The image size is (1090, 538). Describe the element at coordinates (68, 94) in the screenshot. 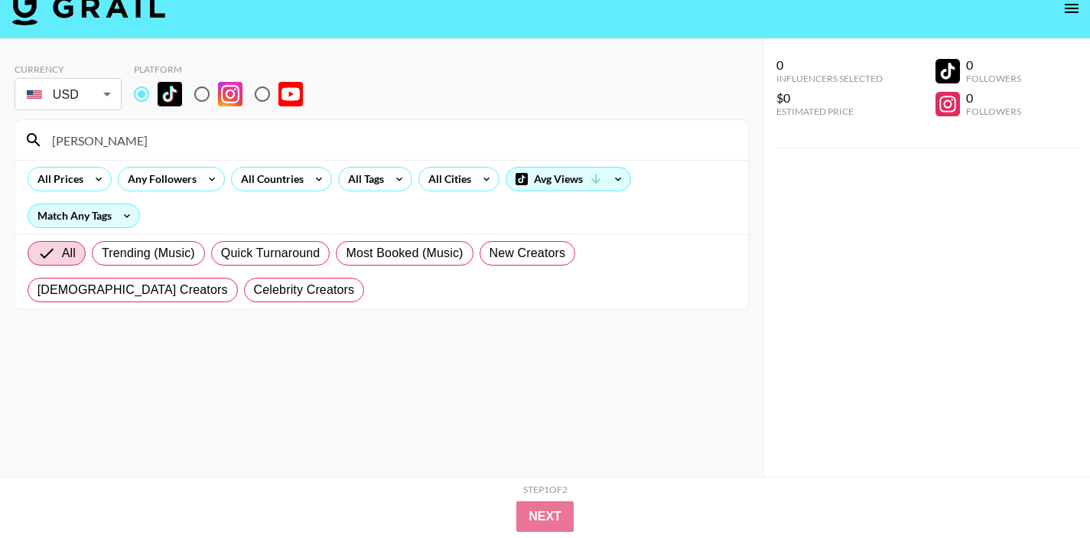

I see `div: USD` at that location.